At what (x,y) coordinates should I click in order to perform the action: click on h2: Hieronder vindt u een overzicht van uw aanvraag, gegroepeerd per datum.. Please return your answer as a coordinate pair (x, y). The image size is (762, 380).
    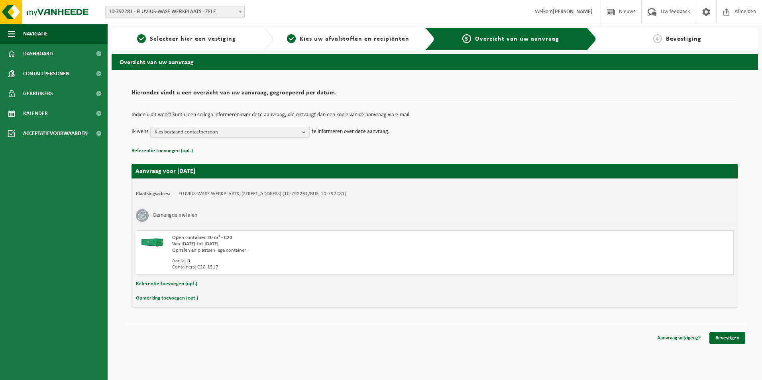
    Looking at the image, I should click on (435, 95).